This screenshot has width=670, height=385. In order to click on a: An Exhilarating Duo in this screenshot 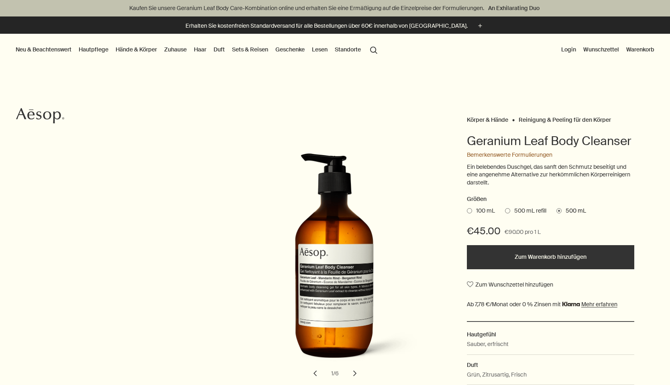, I will do `click(514, 8)`.